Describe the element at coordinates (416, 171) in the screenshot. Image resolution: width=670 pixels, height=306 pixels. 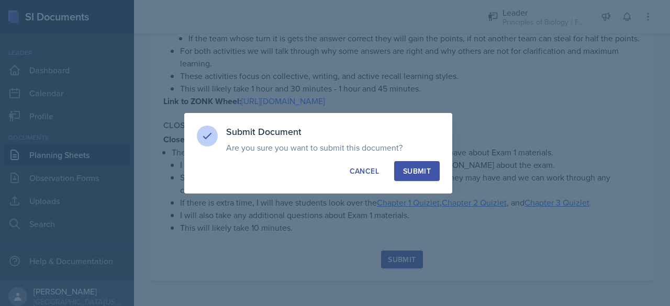
I see `div: Submit` at that location.